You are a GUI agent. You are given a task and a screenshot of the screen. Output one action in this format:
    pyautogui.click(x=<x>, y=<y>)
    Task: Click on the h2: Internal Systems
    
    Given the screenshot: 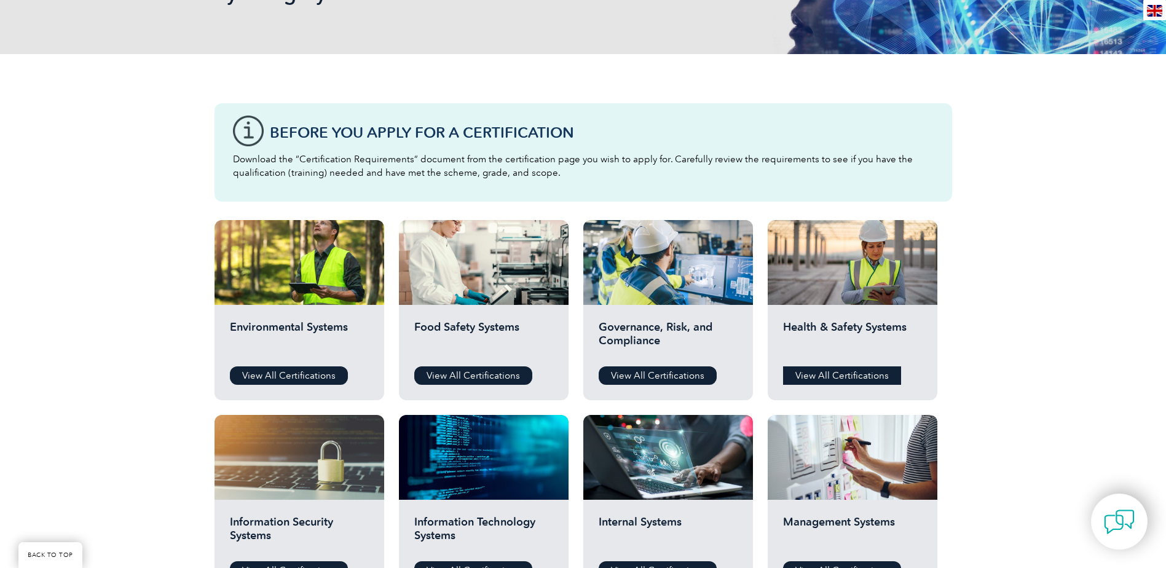 What is the action you would take?
    pyautogui.click(x=668, y=533)
    